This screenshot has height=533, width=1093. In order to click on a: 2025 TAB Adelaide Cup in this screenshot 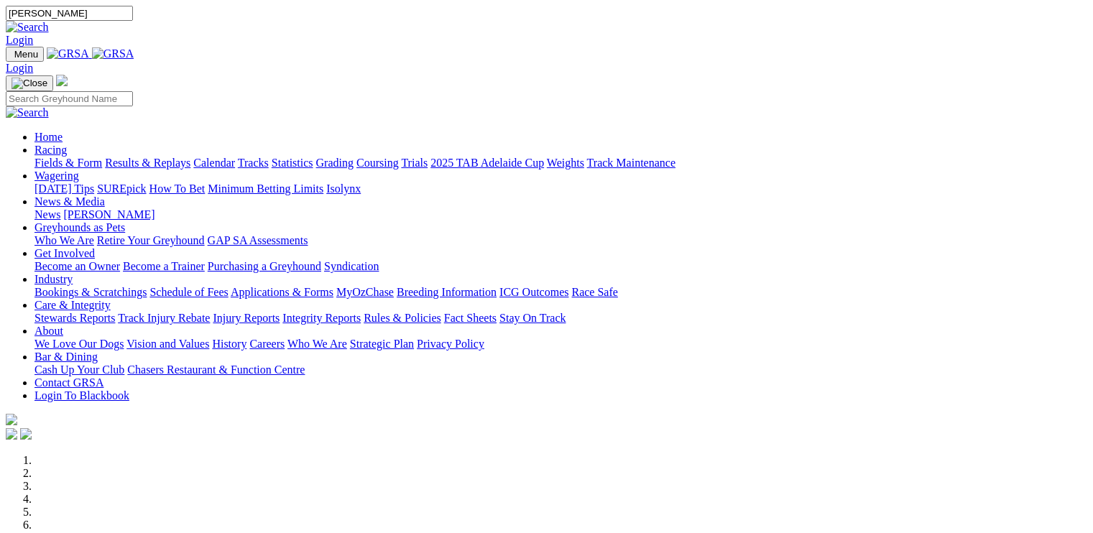, I will do `click(487, 162)`.